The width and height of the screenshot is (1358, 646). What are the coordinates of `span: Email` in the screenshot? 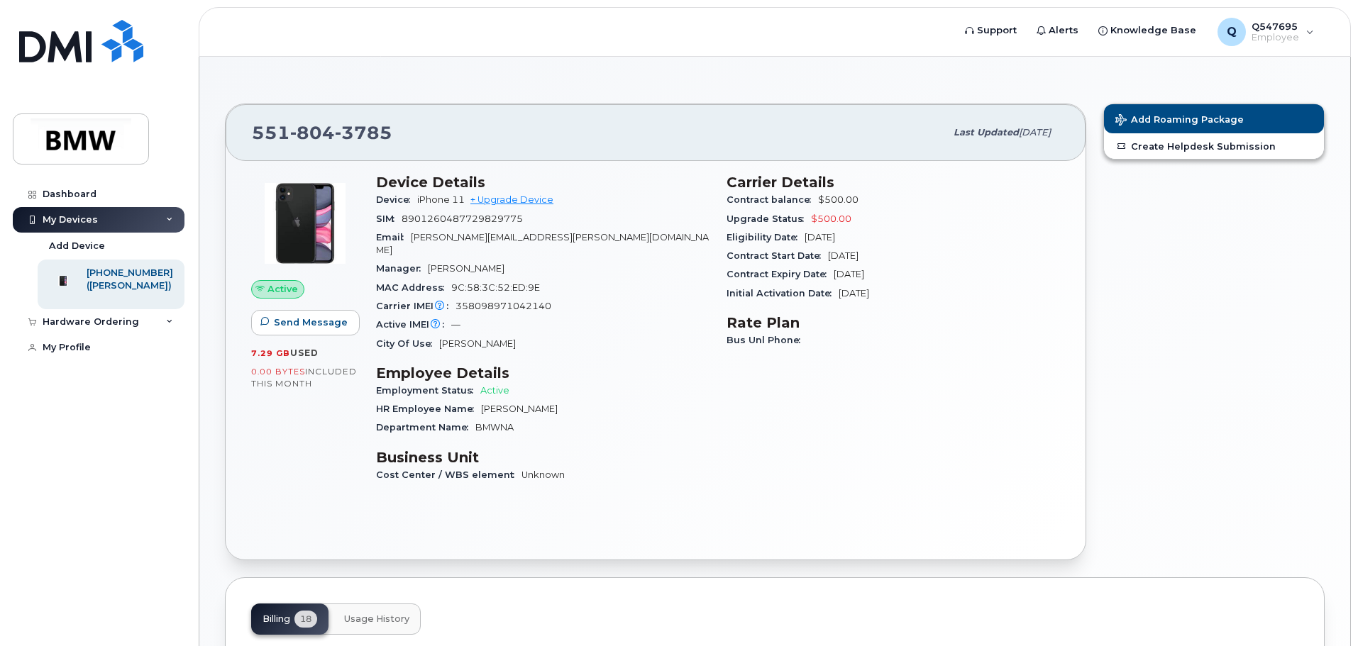 It's located at (393, 237).